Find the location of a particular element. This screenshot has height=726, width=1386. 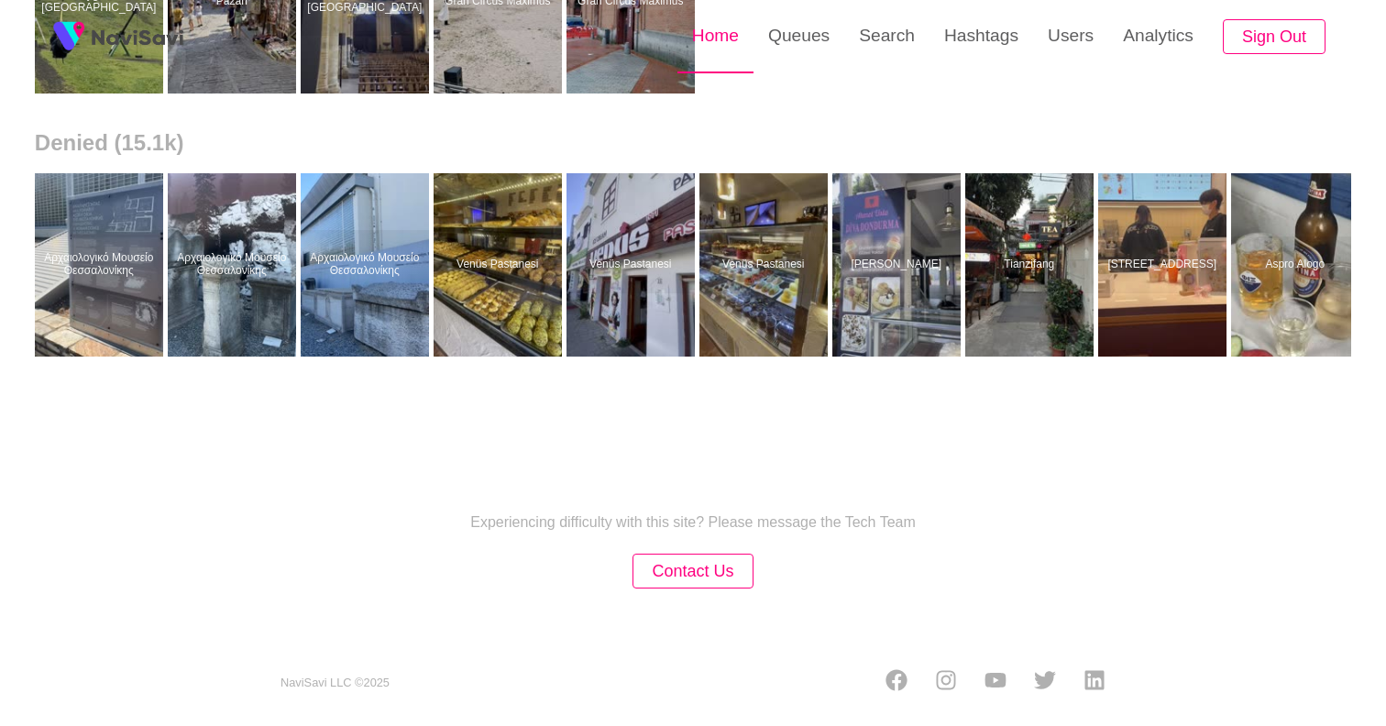

a: Contact Us is located at coordinates (692, 571).